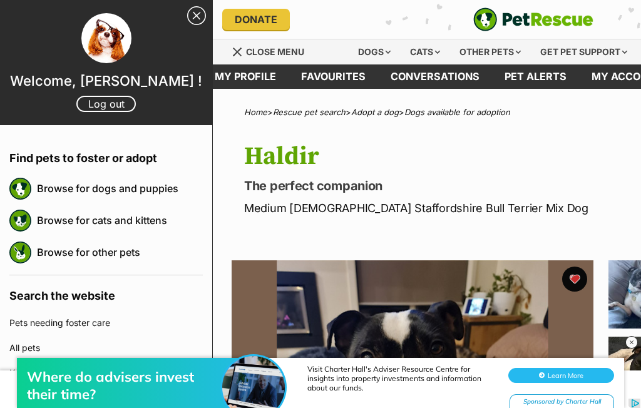 Image resolution: width=641 pixels, height=408 pixels. What do you see at coordinates (435, 76) in the screenshot?
I see `a: conversations` at bounding box center [435, 76].